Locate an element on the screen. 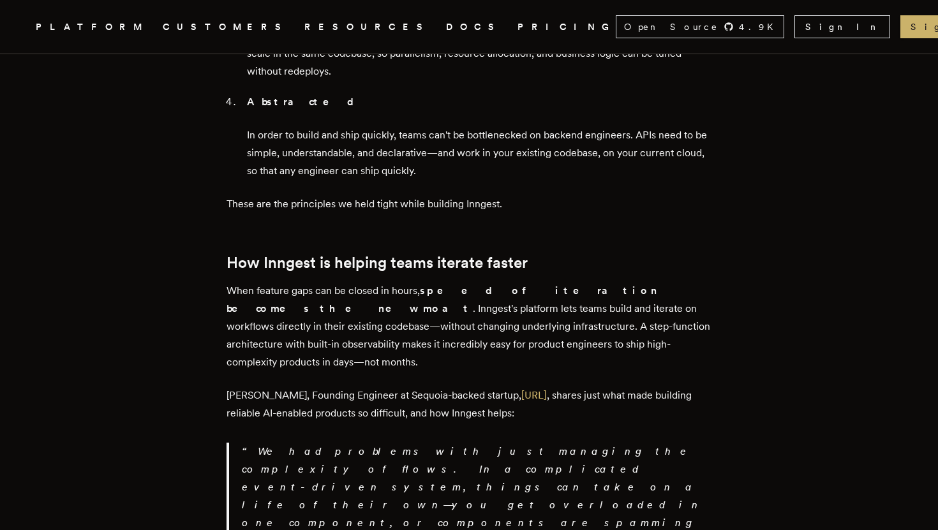 Image resolution: width=938 pixels, height=530 pixels. a: Sign In is located at coordinates (842, 27).